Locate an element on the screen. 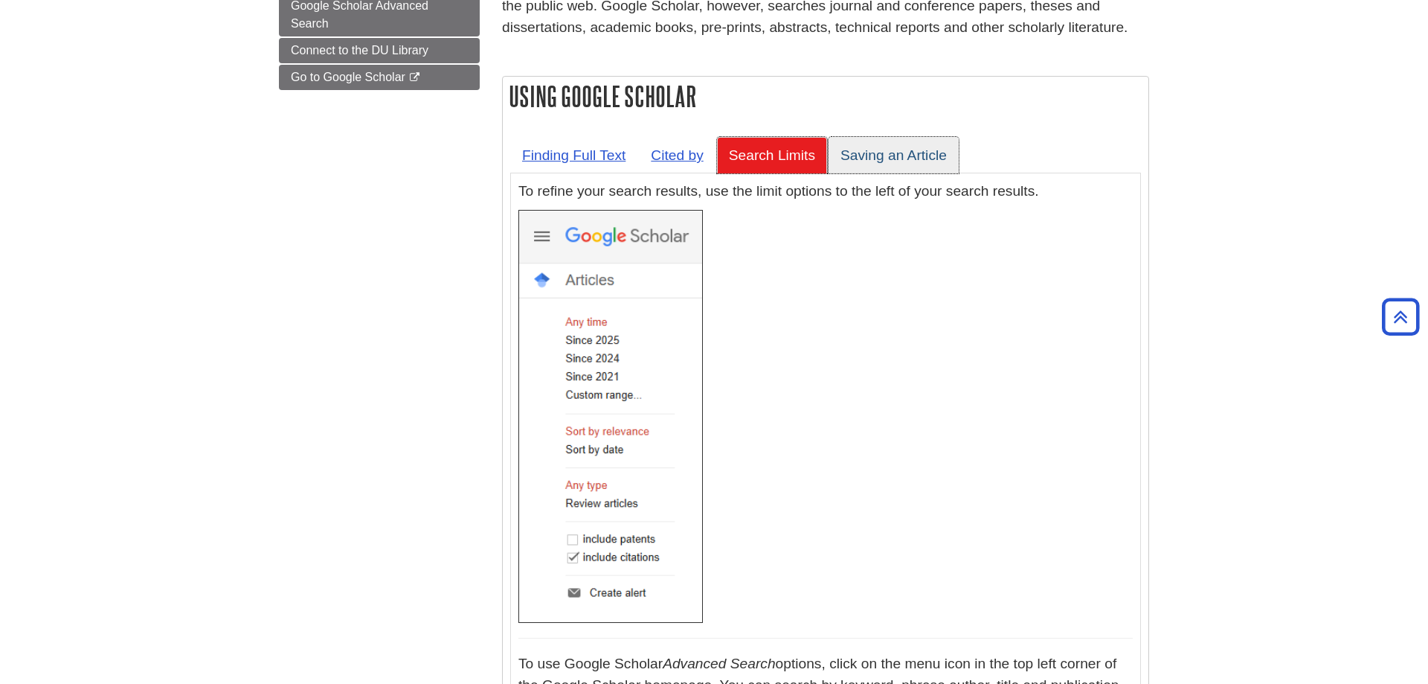 Image resolution: width=1428 pixels, height=684 pixels. a: Go to Google Scholar is located at coordinates (379, 77).